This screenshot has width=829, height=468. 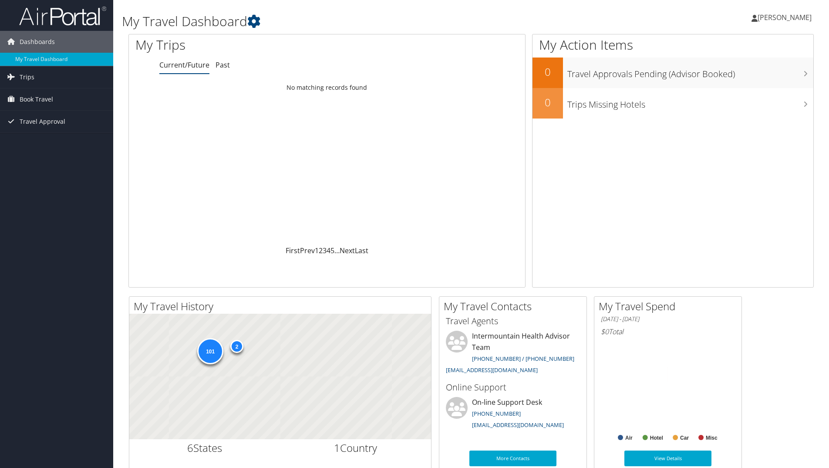 I want to click on text: Air, so click(x=629, y=437).